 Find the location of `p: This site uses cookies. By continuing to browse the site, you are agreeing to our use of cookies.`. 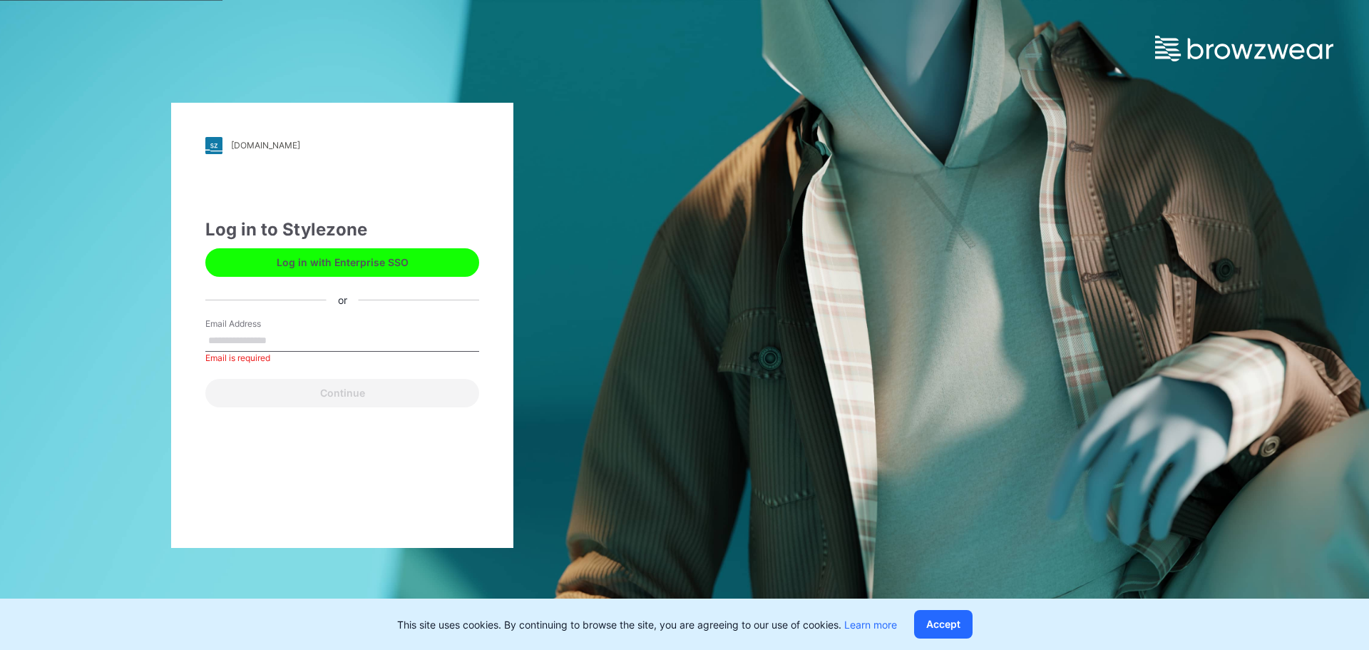

p: This site uses cookies. By continuing to browse the site, you are agreeing to our use of cookies. is located at coordinates (647, 624).